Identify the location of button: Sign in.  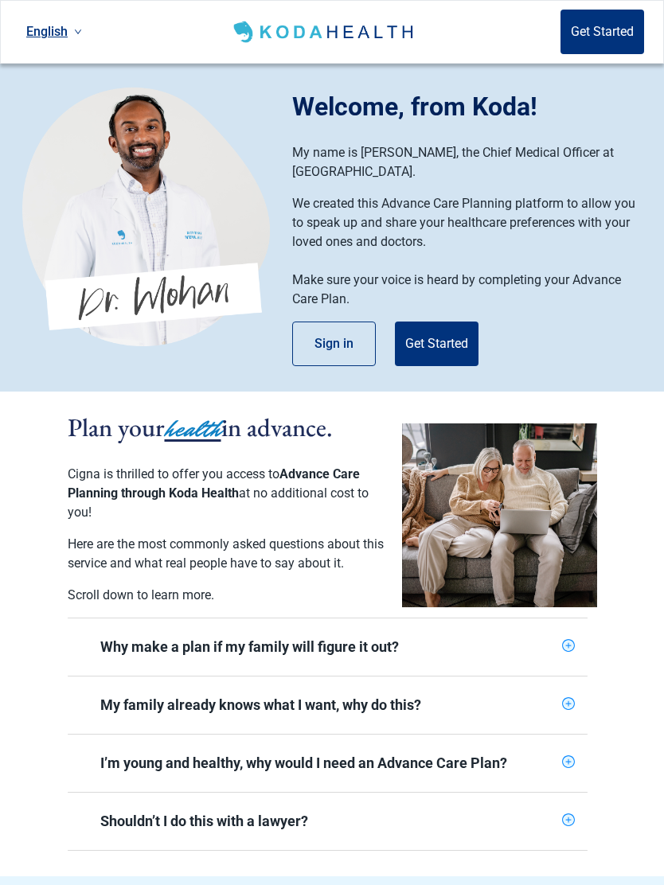
(333, 344).